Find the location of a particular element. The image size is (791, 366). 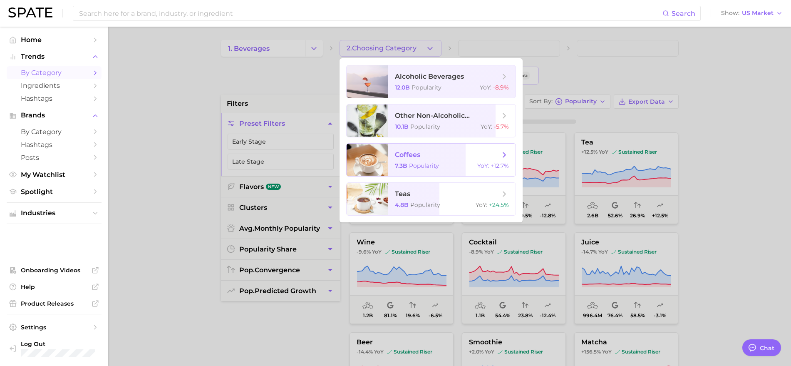

button: Trends is located at coordinates (54, 57).